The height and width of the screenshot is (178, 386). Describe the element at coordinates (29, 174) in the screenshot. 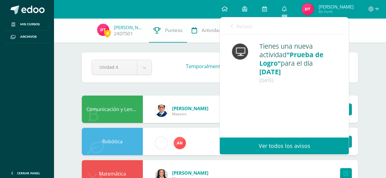

I see `span: Cerrar panel` at that location.